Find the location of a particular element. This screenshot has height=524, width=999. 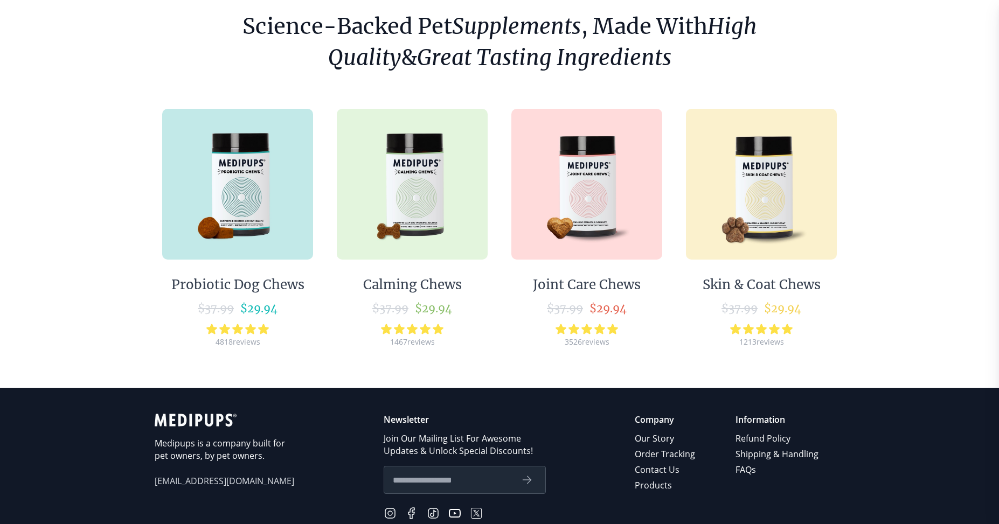

a: Calming Chews - MedipupsCalming Chews$37.99$29.941467reviews is located at coordinates (412, 223).